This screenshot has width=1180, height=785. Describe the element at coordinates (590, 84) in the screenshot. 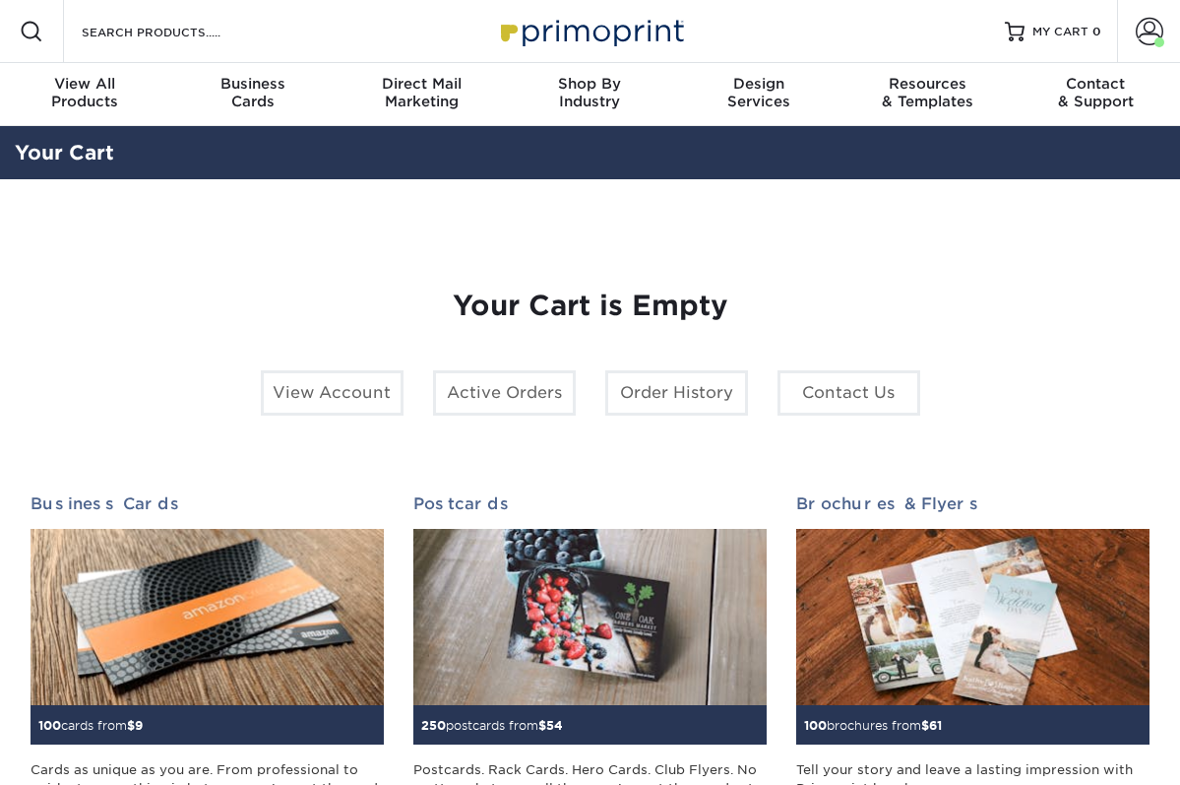

I see `span: Shop By` at that location.